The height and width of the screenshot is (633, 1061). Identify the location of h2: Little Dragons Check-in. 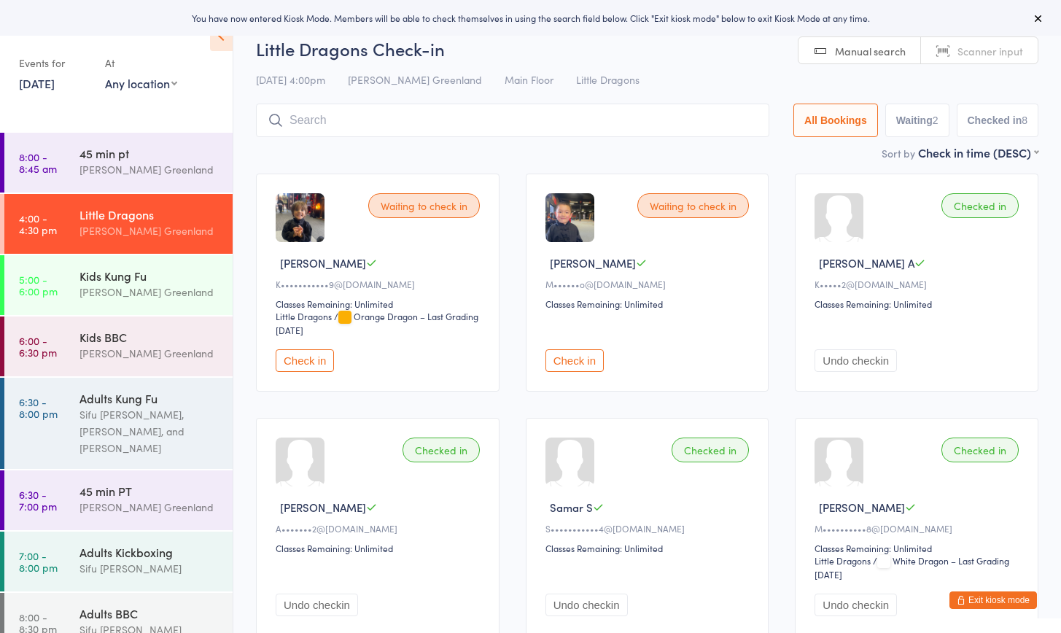
(647, 48).